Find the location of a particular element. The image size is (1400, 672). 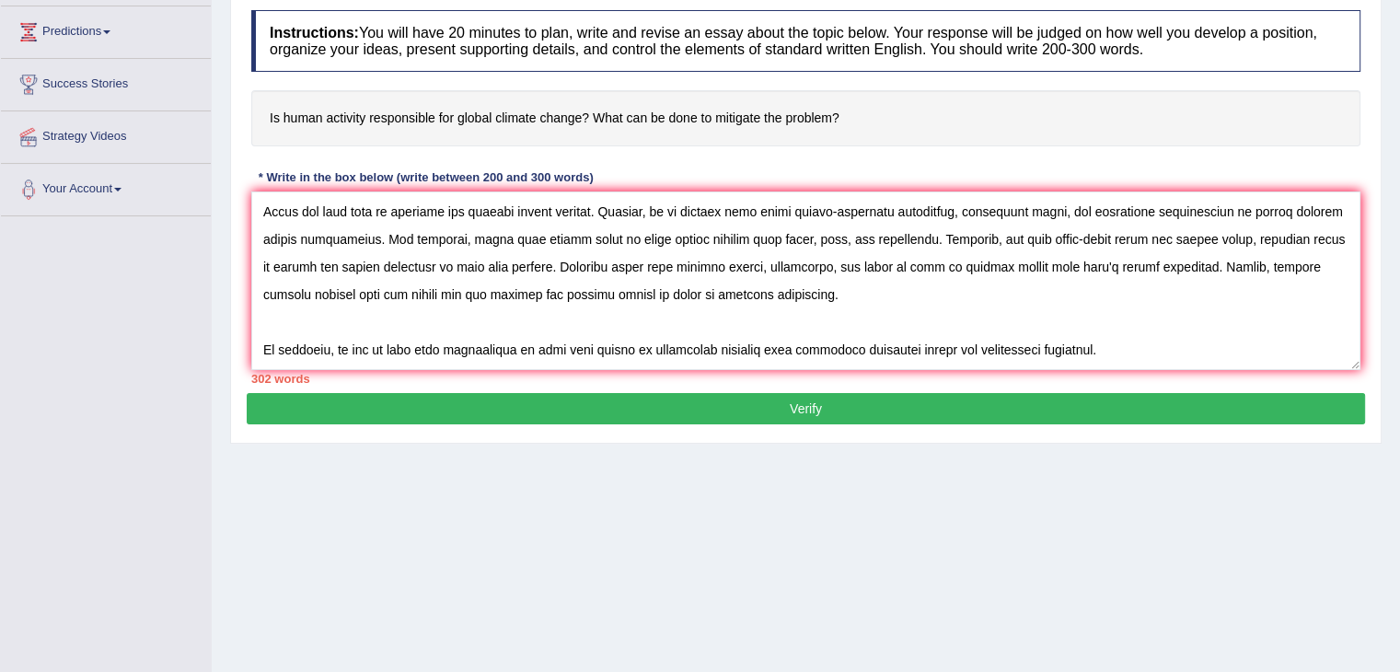

a: Your Account is located at coordinates (106, 187).